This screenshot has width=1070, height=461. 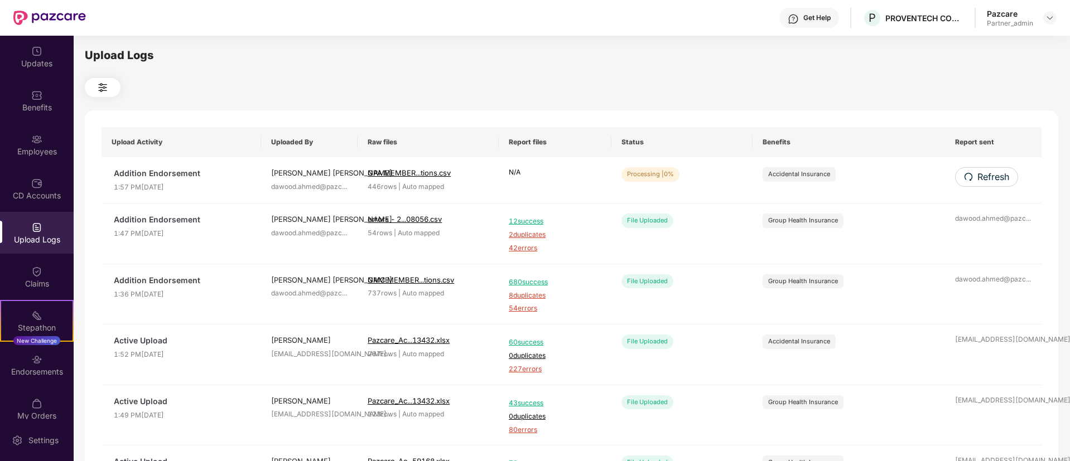 I want to click on span: | 0%, so click(x=668, y=174).